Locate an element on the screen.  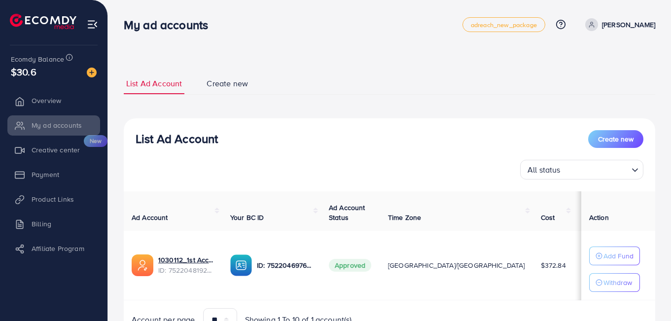
p: Withdraw is located at coordinates (618, 282).